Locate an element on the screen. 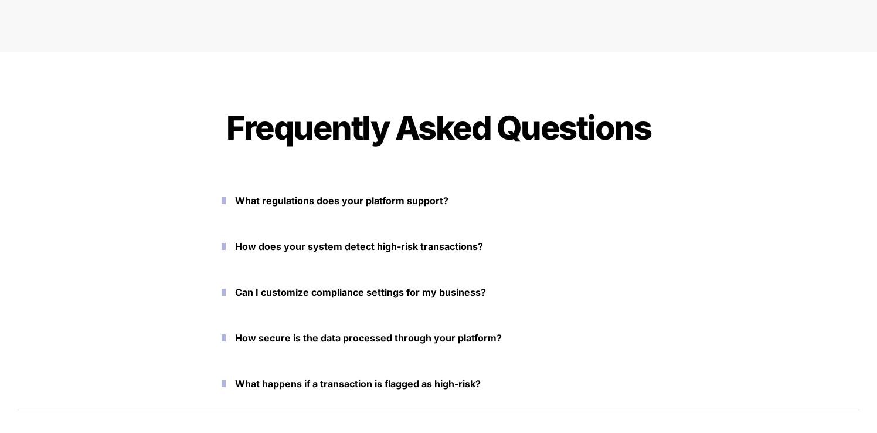 This screenshot has height=433, width=877. strong: How secure is the data processed through your platform? is located at coordinates (368, 338).